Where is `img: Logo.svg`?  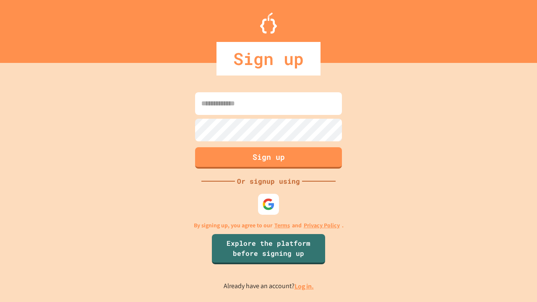 img: Logo.svg is located at coordinates (269, 23).